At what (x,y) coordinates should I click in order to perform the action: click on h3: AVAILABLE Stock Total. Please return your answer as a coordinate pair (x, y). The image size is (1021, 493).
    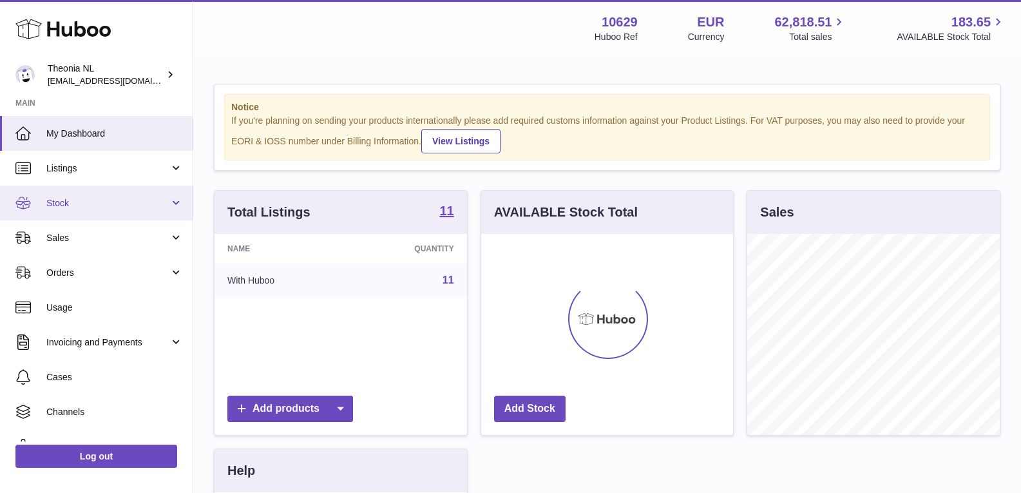
    Looking at the image, I should click on (565, 212).